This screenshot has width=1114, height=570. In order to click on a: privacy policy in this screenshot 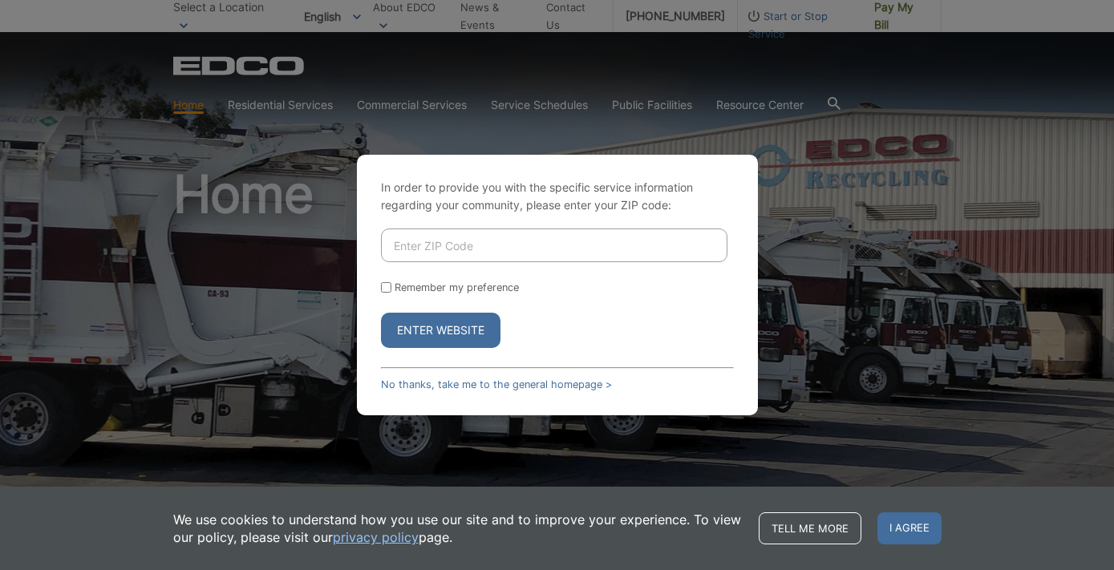, I will do `click(375, 537)`.